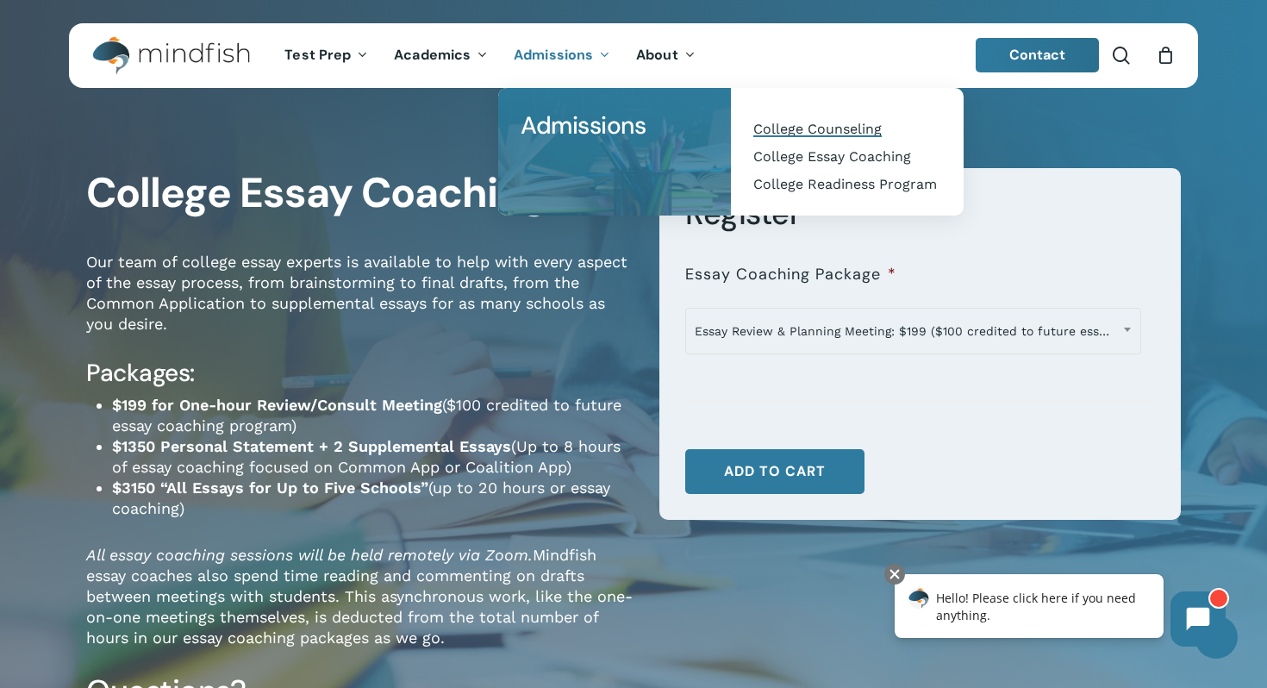 The width and height of the screenshot is (1267, 688). I want to click on a: Academics, so click(441, 55).